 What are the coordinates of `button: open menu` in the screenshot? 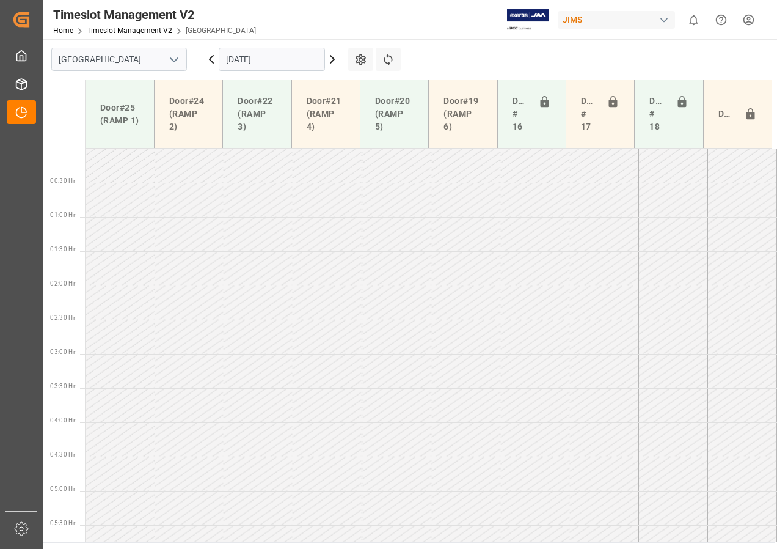 It's located at (174, 59).